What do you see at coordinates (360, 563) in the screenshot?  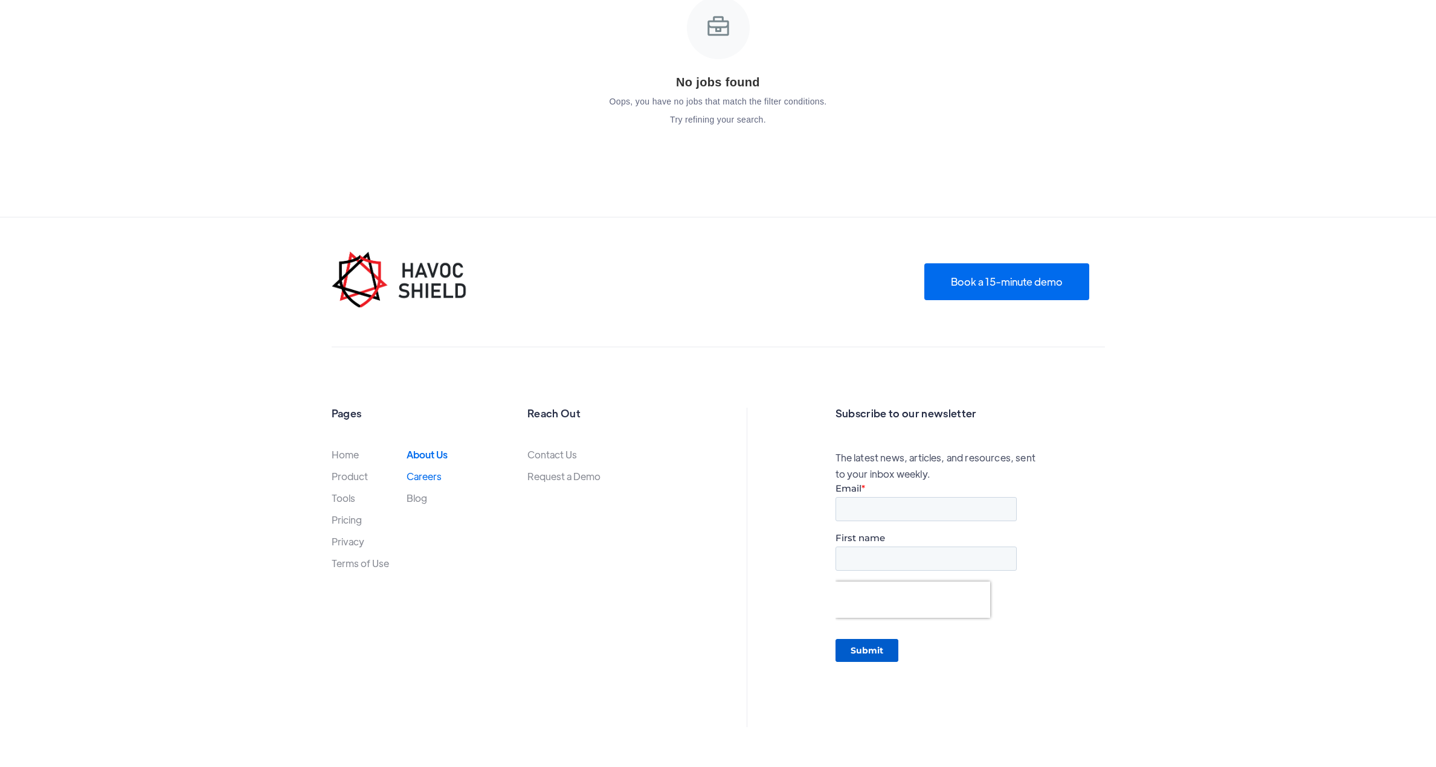 I see `a: Terms of Use` at bounding box center [360, 563].